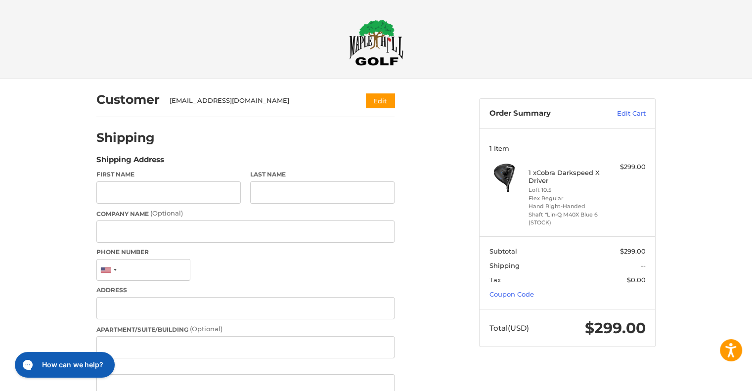  Describe the element at coordinates (512, 294) in the screenshot. I see `a: Coupon Code` at that location.